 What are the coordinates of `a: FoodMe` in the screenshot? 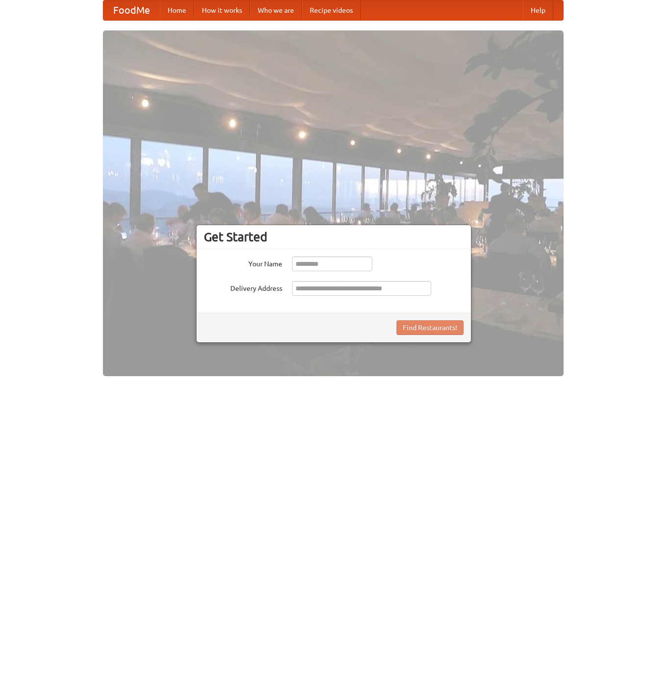 It's located at (131, 10).